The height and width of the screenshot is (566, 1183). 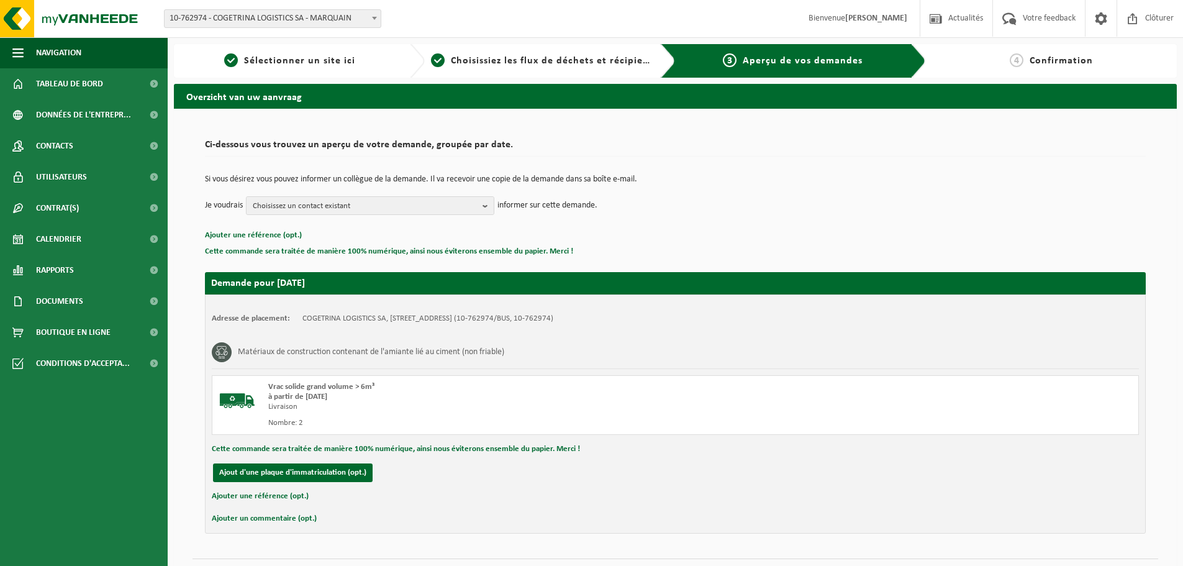 I want to click on span: Choisissiez les flux de déchets et récipients, so click(x=554, y=61).